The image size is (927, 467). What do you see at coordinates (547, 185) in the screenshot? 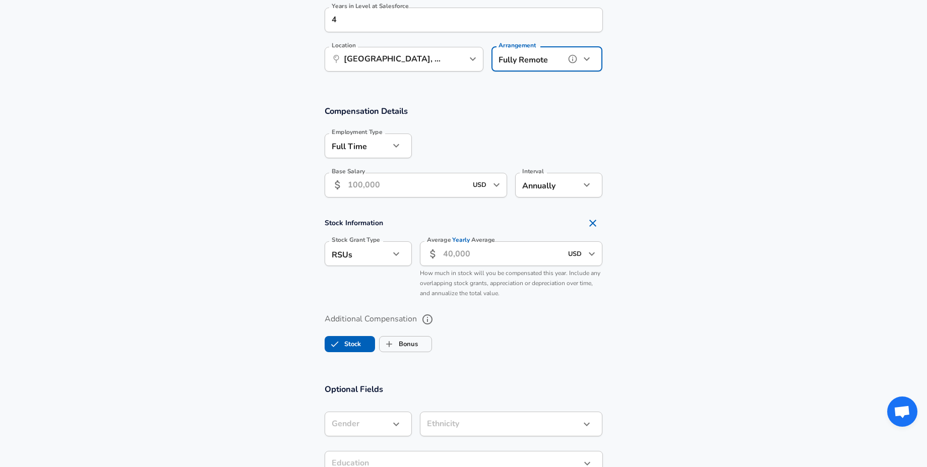
I see `div: Annually` at bounding box center [547, 185].